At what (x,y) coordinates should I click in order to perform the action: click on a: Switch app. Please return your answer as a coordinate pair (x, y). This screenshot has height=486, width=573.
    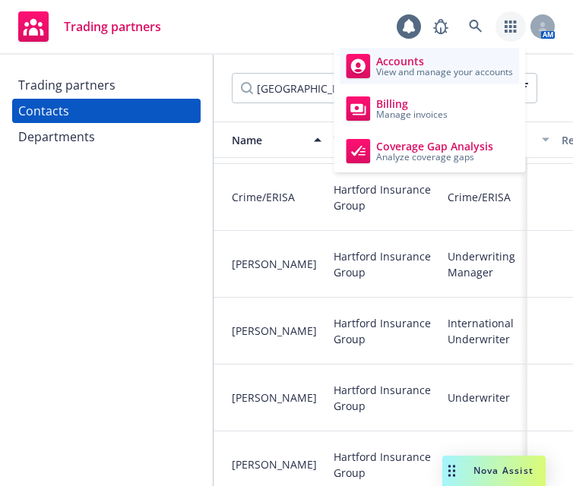
    Looking at the image, I should click on (510, 27).